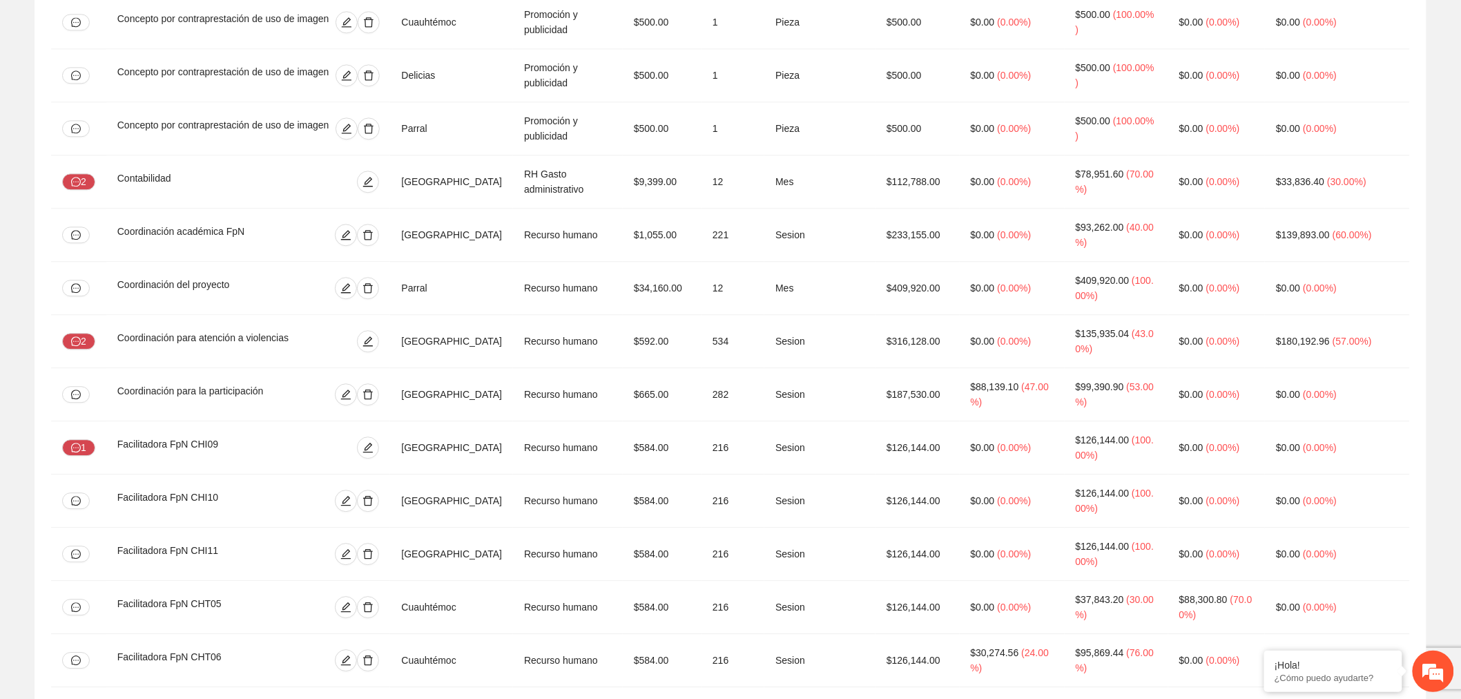  What do you see at coordinates (662, 341) in the screenshot?
I see `td: $592.00` at bounding box center [662, 341].